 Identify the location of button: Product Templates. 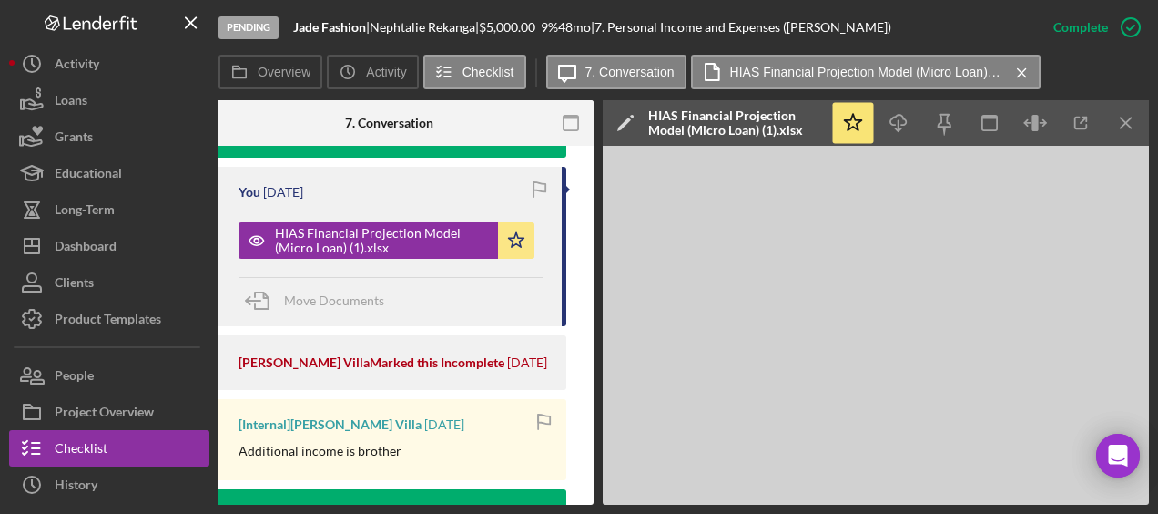
(109, 319).